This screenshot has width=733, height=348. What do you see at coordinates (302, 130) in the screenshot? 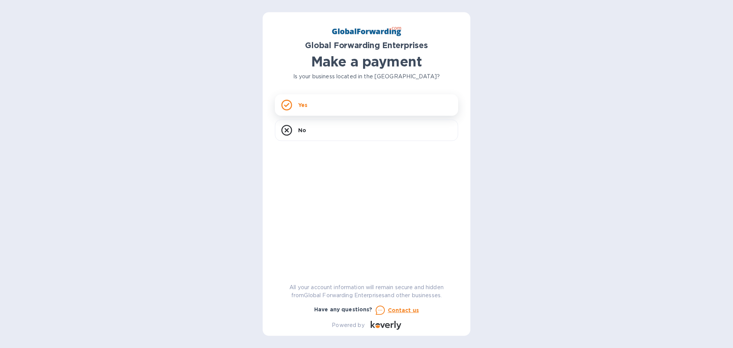
I see `p: No` at bounding box center [302, 130].